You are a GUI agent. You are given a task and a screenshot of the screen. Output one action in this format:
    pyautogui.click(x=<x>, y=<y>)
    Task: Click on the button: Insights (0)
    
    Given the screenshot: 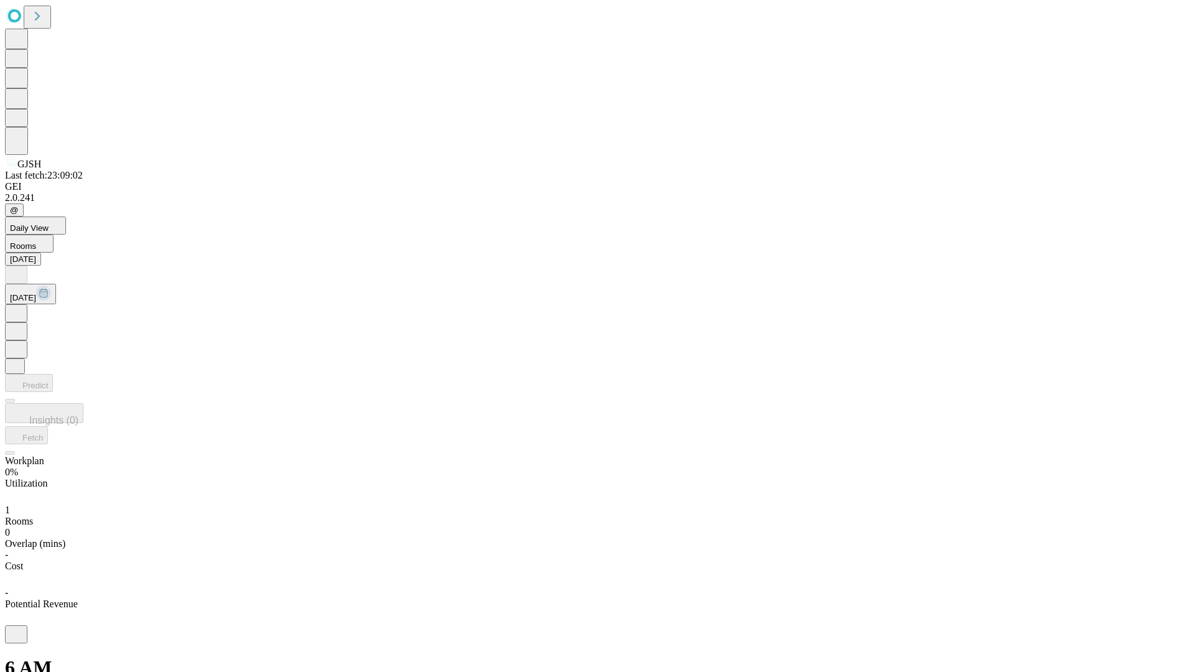 What is the action you would take?
    pyautogui.click(x=44, y=413)
    